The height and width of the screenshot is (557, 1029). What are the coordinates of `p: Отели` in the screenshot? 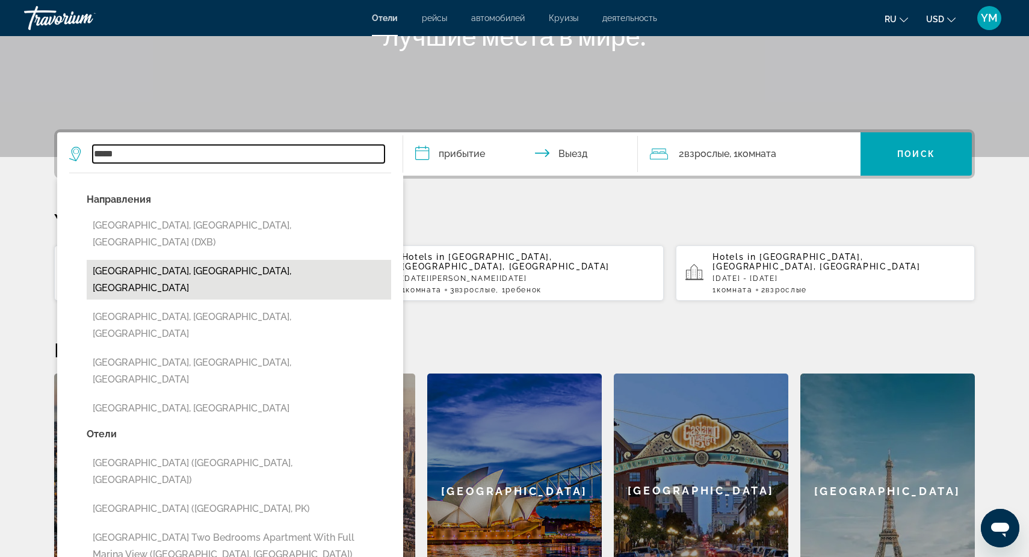 It's located at (239, 435).